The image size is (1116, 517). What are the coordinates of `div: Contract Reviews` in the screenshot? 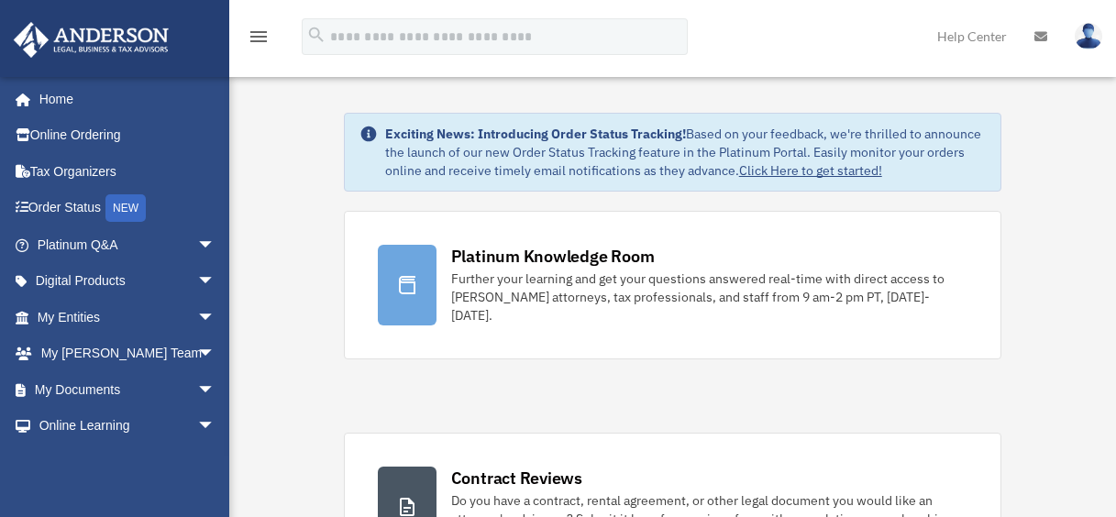 It's located at (516, 478).